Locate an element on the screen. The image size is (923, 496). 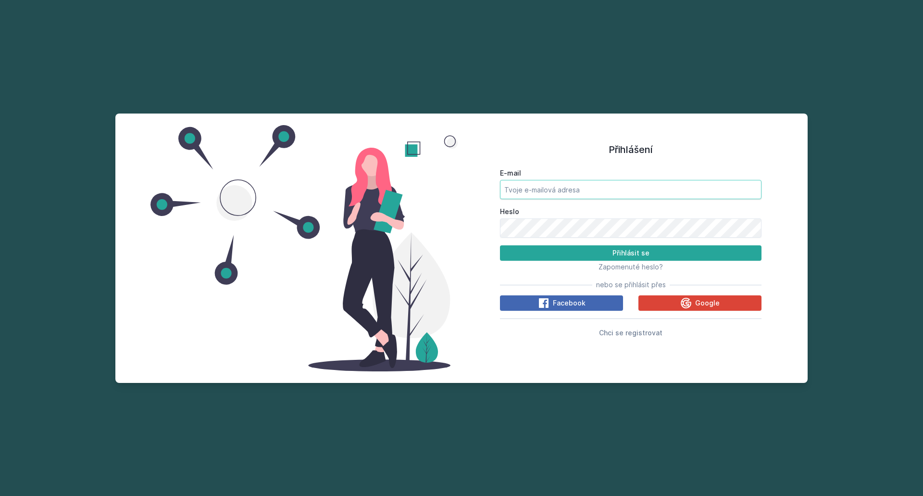
h1: Přihlášení is located at coordinates (631, 150).